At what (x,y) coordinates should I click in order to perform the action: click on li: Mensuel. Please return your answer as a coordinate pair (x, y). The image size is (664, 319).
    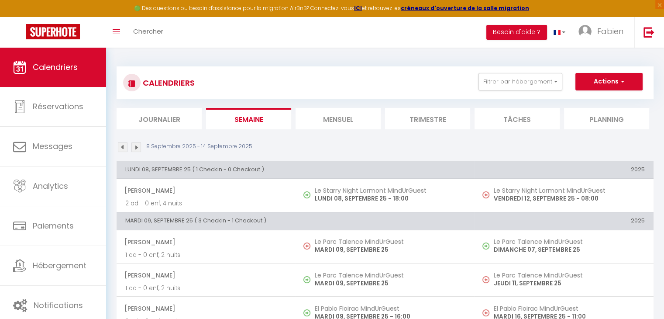
    Looking at the image, I should click on (338, 118).